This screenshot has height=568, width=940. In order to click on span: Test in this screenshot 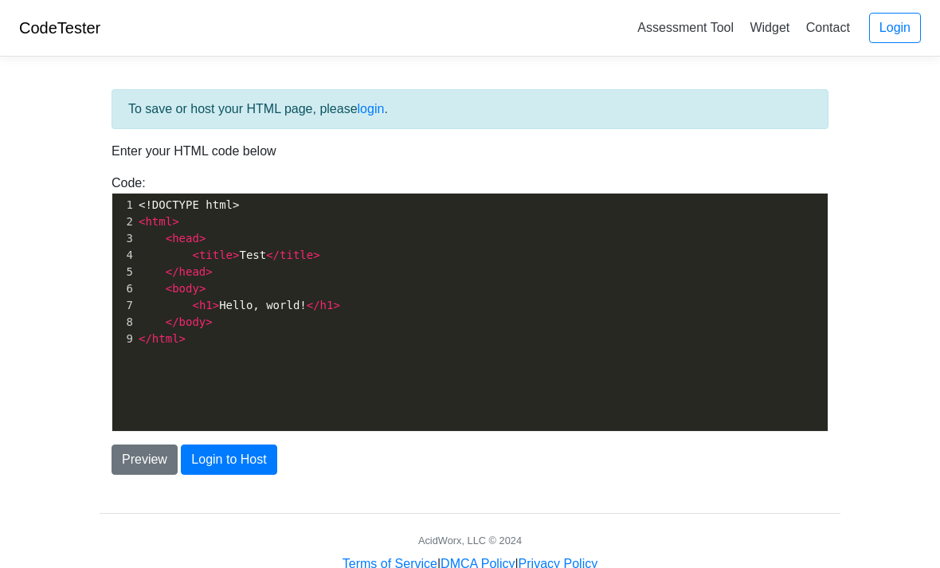, I will do `click(229, 255)`.